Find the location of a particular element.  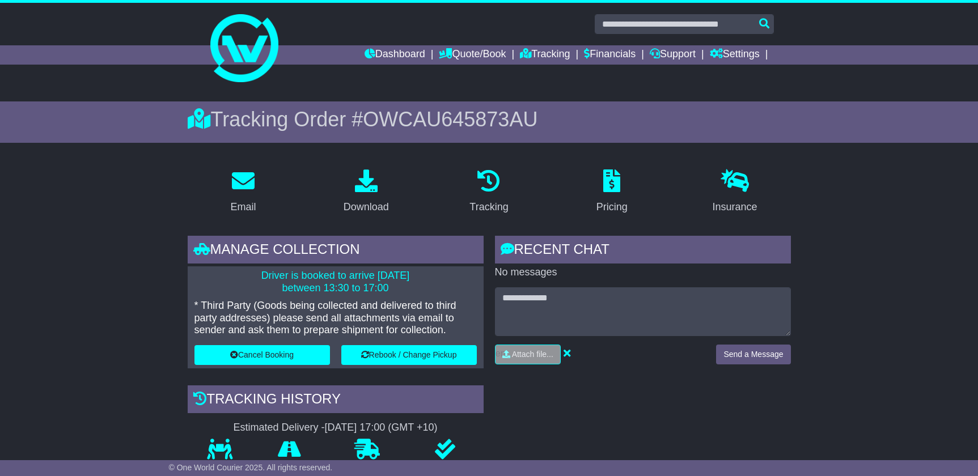

span: OWCAU645873AU is located at coordinates (450, 119).